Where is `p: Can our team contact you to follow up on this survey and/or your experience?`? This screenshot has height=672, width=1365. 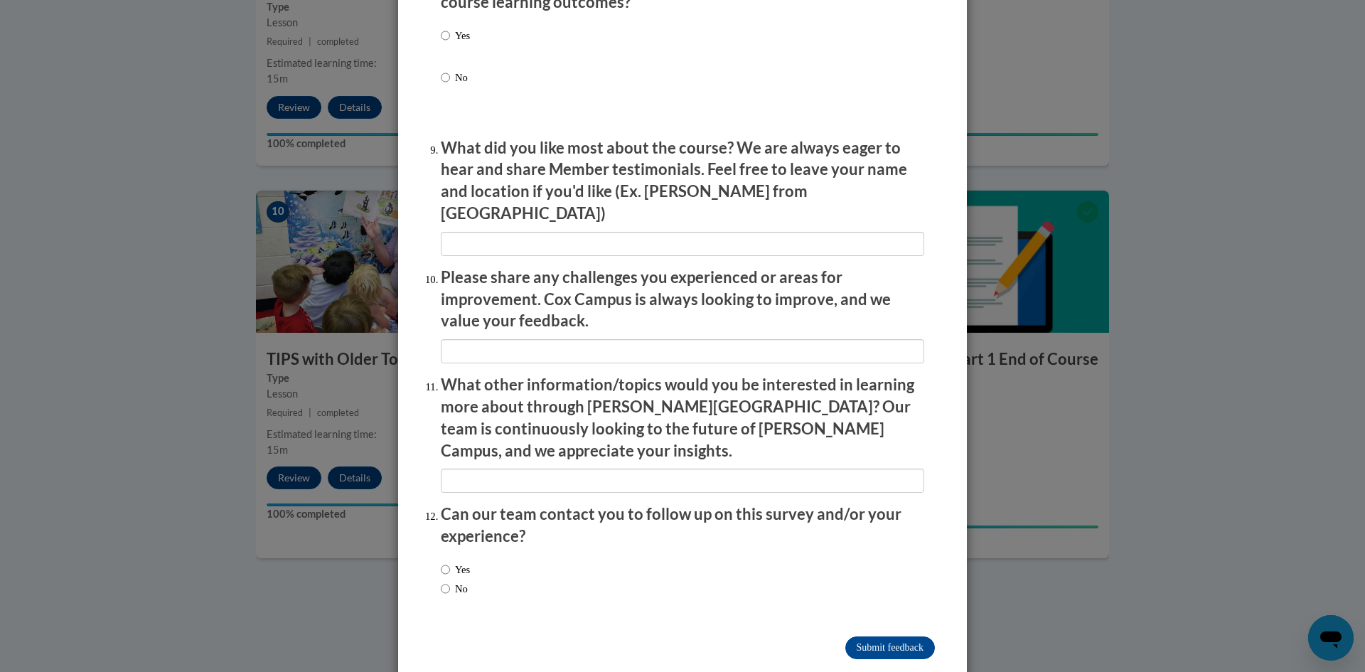 p: Can our team contact you to follow up on this survey and/or your experience? is located at coordinates (683, 525).